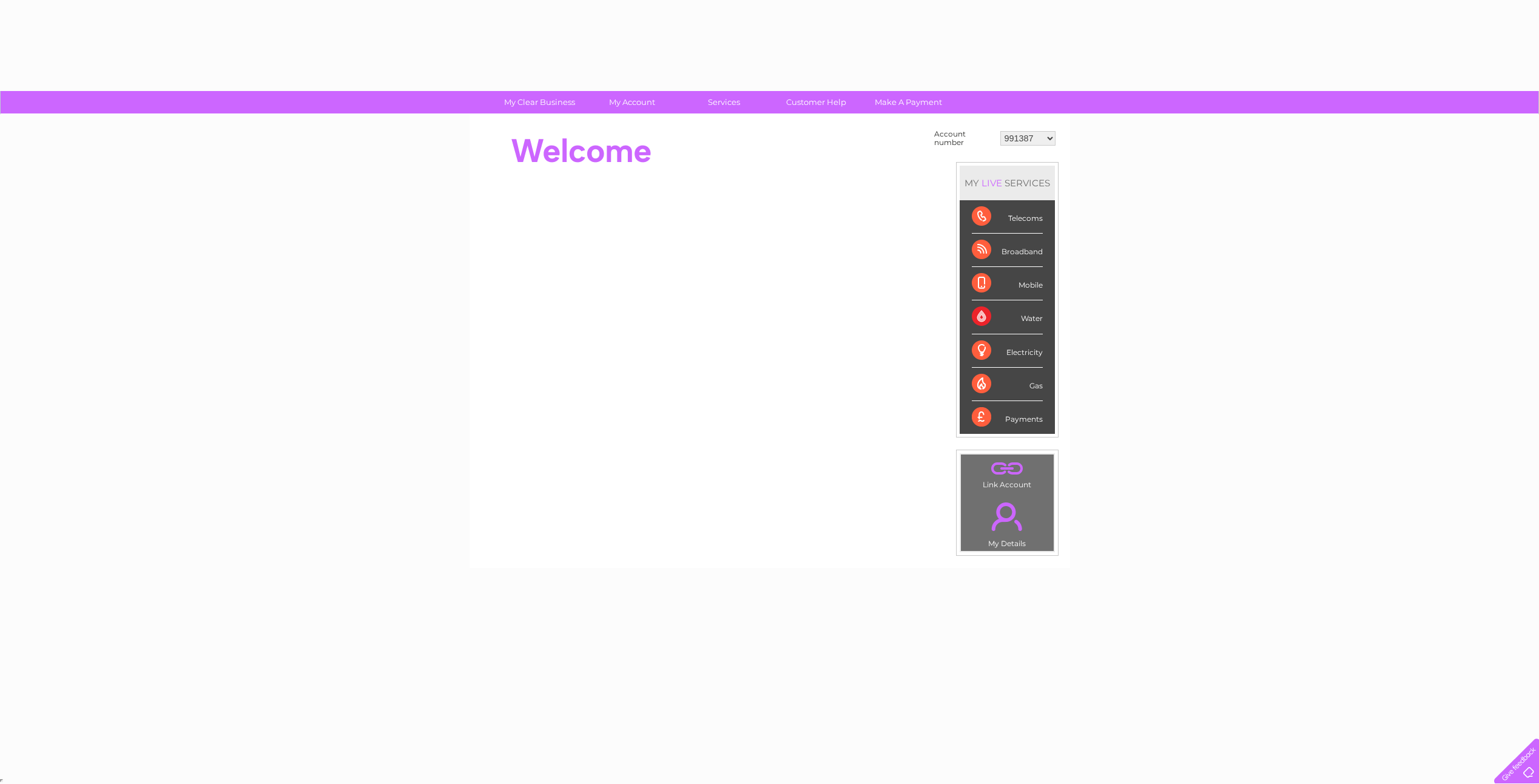 This screenshot has width=1539, height=784. What do you see at coordinates (1008, 182) in the screenshot?
I see `div: MY SERVICES` at bounding box center [1008, 182].